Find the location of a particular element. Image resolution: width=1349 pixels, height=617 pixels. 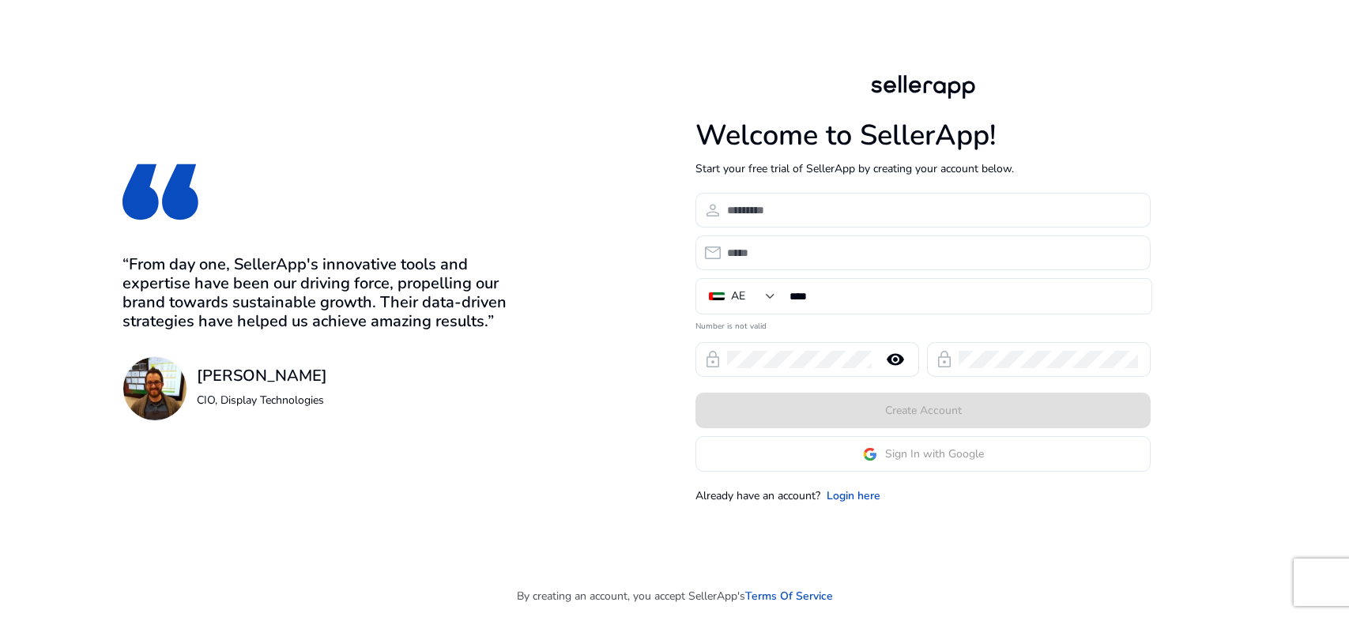

a: Login here is located at coordinates (854, 496).